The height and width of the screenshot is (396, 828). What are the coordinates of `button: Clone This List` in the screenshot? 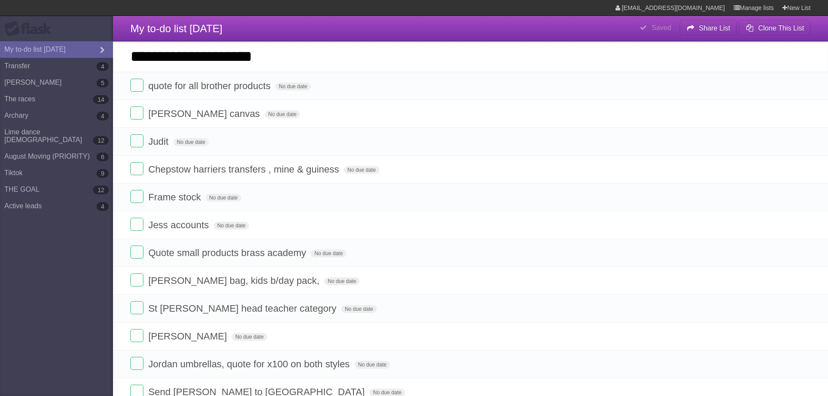 It's located at (774, 28).